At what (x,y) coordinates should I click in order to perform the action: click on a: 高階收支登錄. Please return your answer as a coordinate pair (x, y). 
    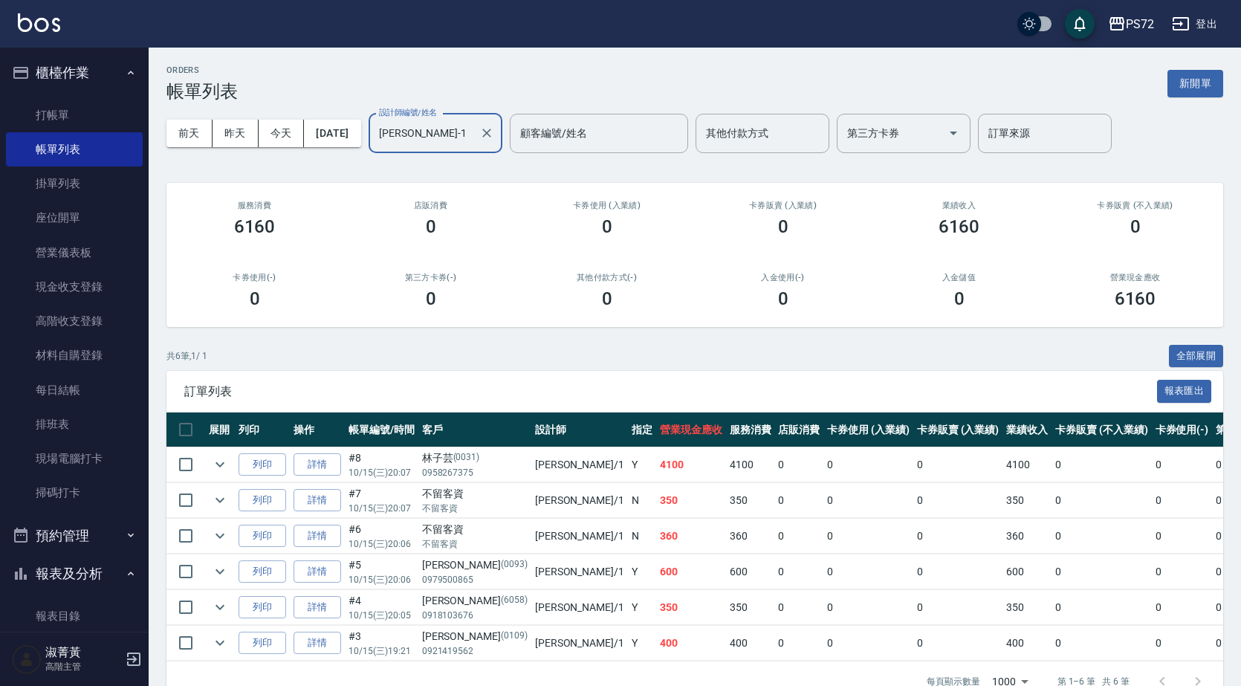
    Looking at the image, I should click on (74, 321).